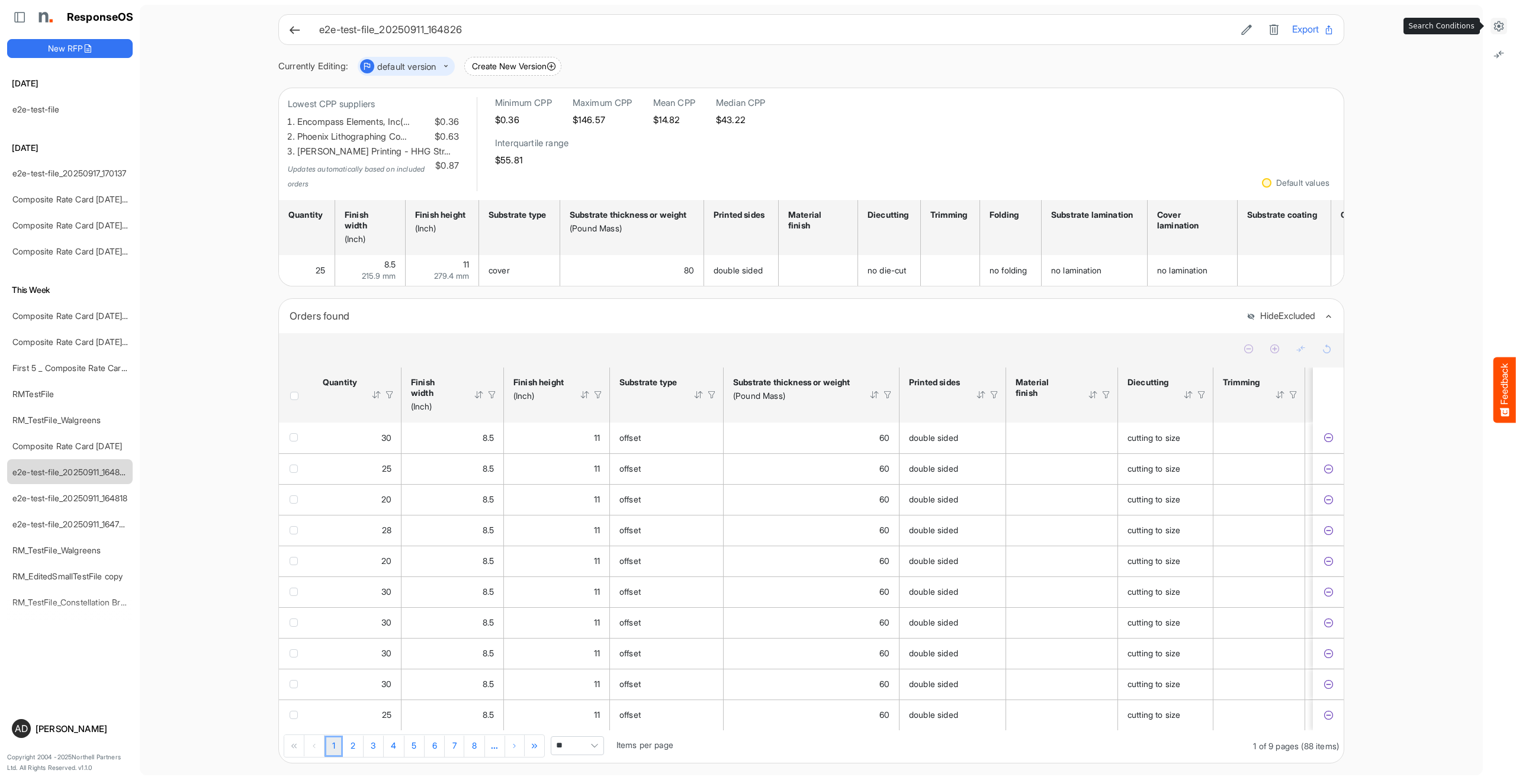  I want to click on td: is template cell Column Header httpsnorthellcomontologiesmapping-rulesmanufacturinghascovercoating, so click(1370, 271).